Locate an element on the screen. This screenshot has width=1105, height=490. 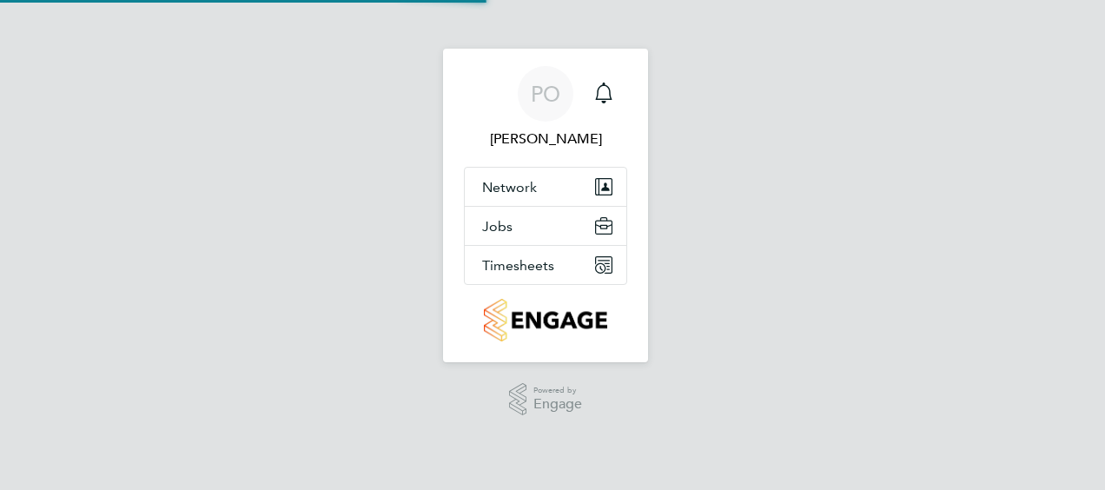
span: Network is located at coordinates (509, 187).